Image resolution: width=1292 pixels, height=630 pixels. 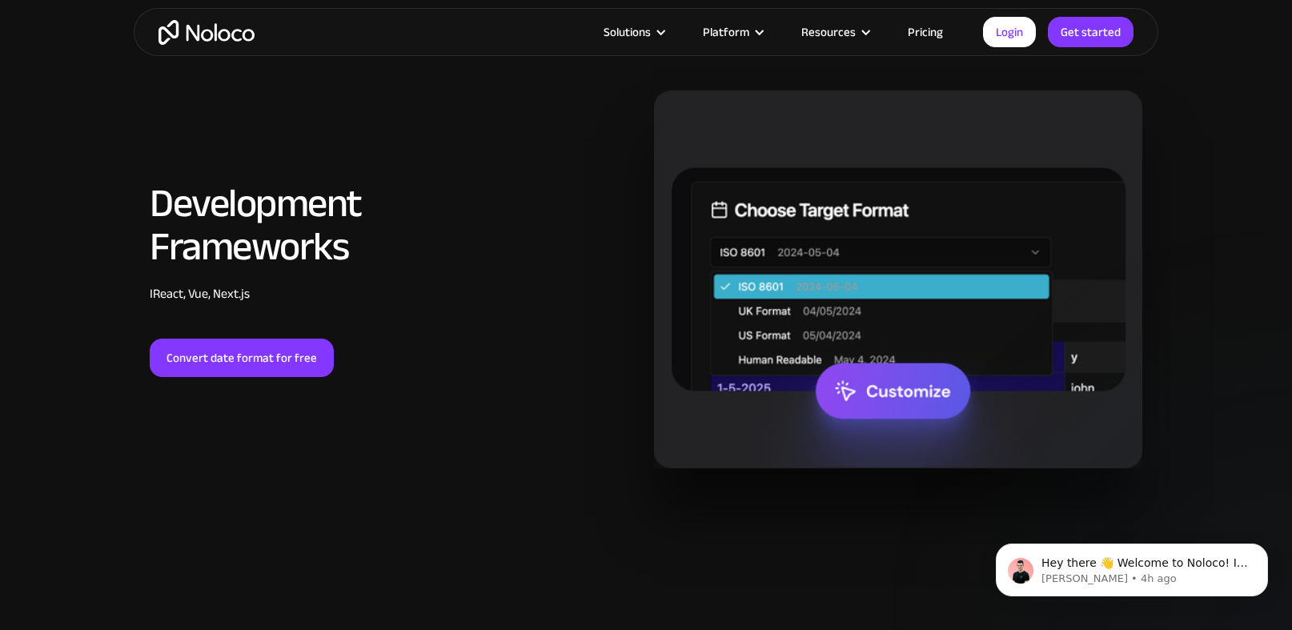 What do you see at coordinates (173, 54) in the screenshot?
I see `p: Hey there 👋 Welcome to Noloco! If you have any questions, just reply to this message. [GEOGRAPHIC...` at bounding box center [173, 54].